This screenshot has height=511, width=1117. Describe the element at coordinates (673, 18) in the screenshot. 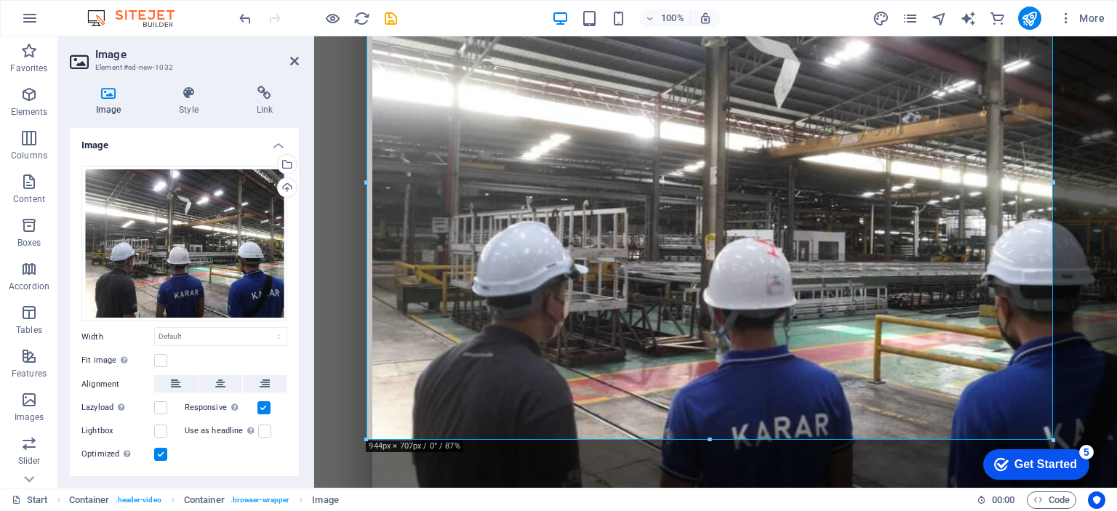

I see `h6: 100%` at that location.